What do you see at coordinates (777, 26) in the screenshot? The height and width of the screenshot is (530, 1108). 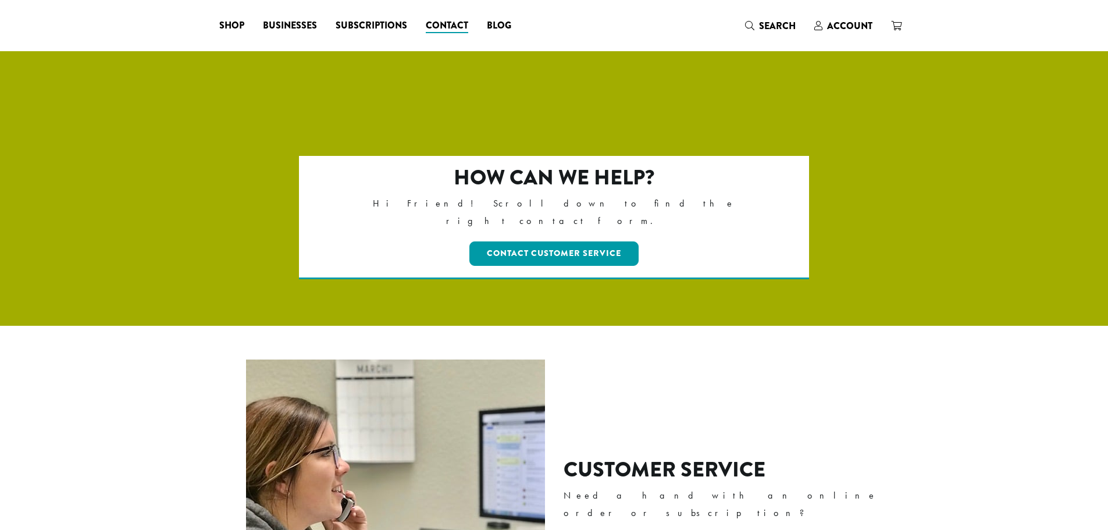 I see `span: Search` at bounding box center [777, 26].